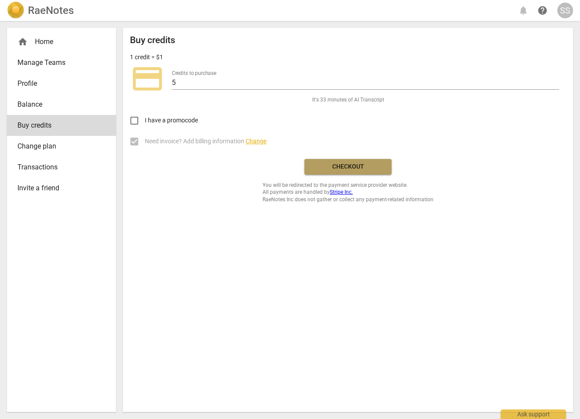 This screenshot has height=419, width=580. What do you see at coordinates (146, 57) in the screenshot?
I see `p: 1 credit = $1` at bounding box center [146, 57].